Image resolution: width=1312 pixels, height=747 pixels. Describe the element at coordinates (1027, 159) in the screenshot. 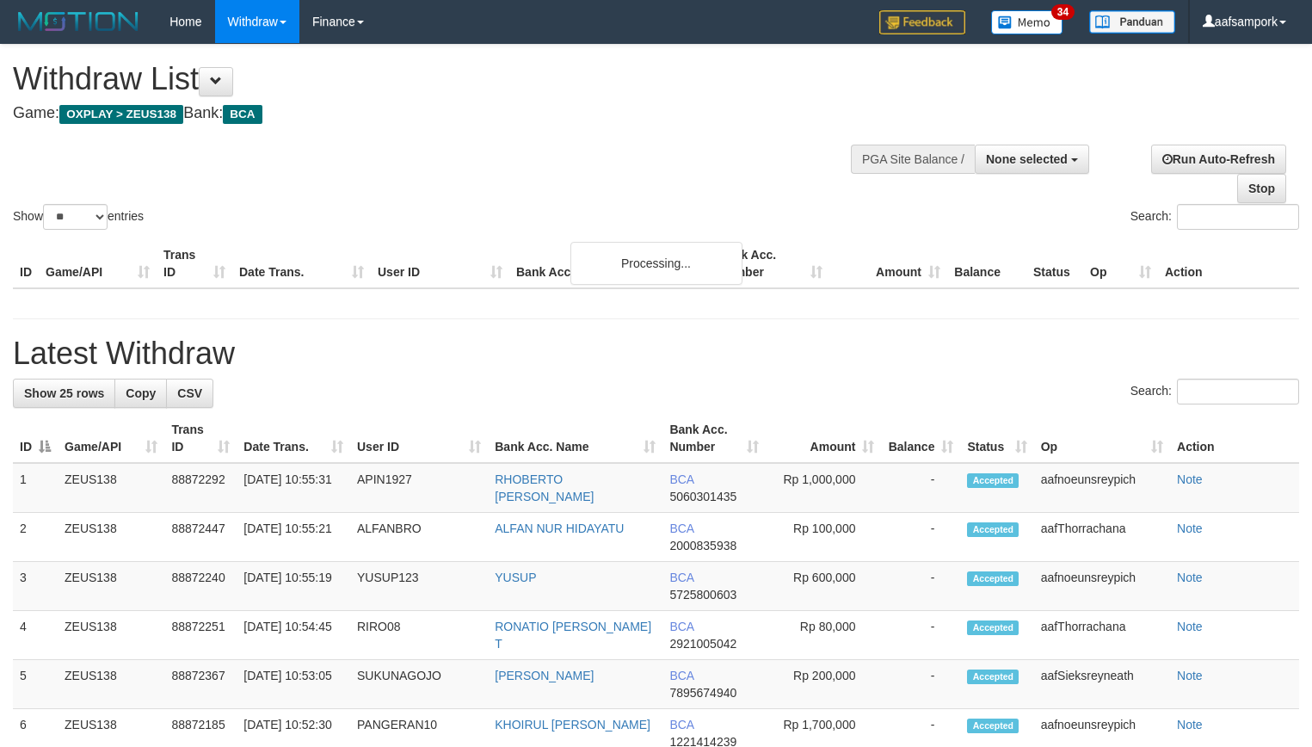

I see `span: None selected` at that location.